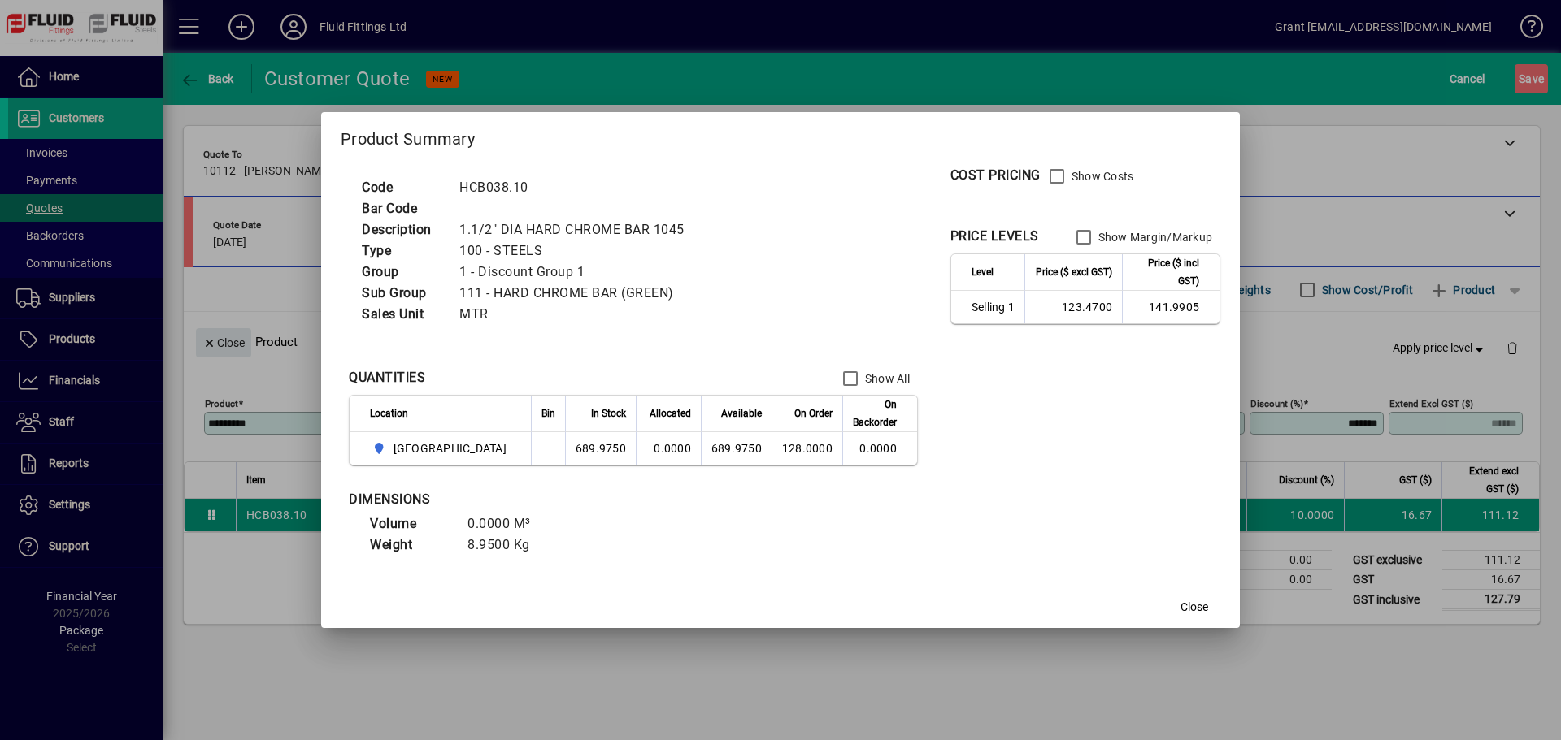 This screenshot has height=740, width=1561. Describe the element at coordinates (552, 500) in the screenshot. I see `div: DIMENSIONS` at that location.